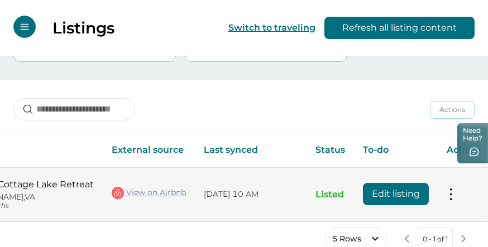 Image resolution: width=488 pixels, height=247 pixels. Describe the element at coordinates (396, 194) in the screenshot. I see `button: Edit listing` at that location.